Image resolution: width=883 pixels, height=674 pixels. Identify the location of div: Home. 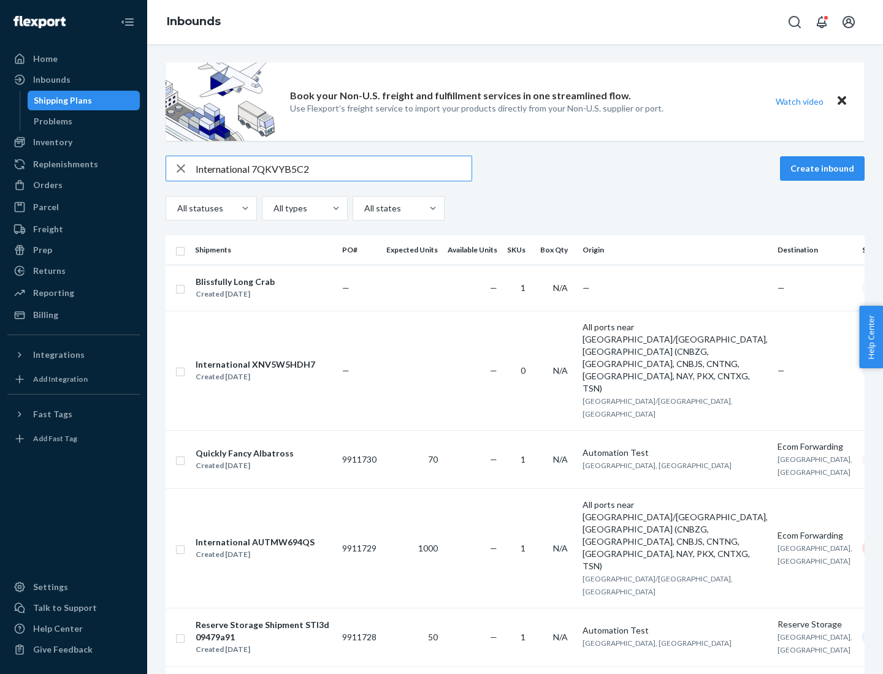
(45, 59).